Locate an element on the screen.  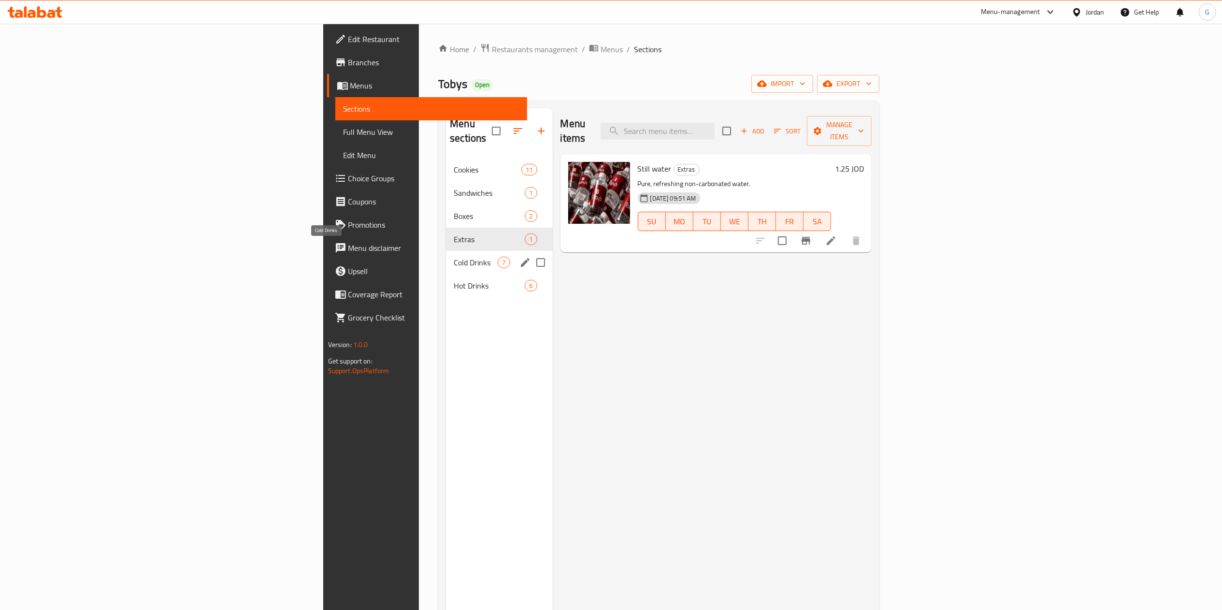
span: TU is located at coordinates (707, 221).